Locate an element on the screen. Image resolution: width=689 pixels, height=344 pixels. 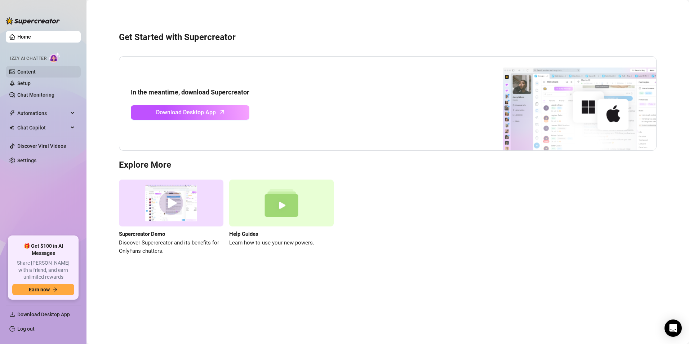
a: Setup is located at coordinates (24, 83).